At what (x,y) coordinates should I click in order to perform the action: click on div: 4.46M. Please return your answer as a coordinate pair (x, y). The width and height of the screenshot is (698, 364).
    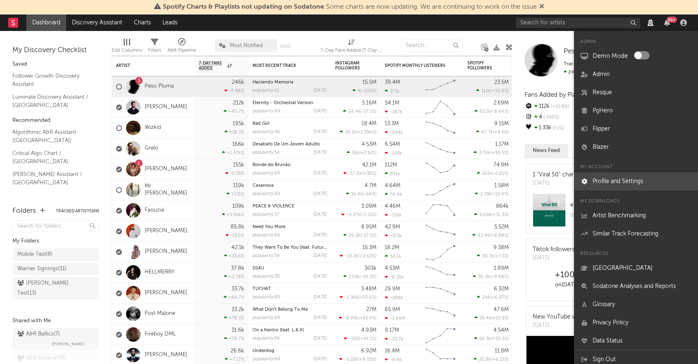
    Looking at the image, I should click on (393, 206).